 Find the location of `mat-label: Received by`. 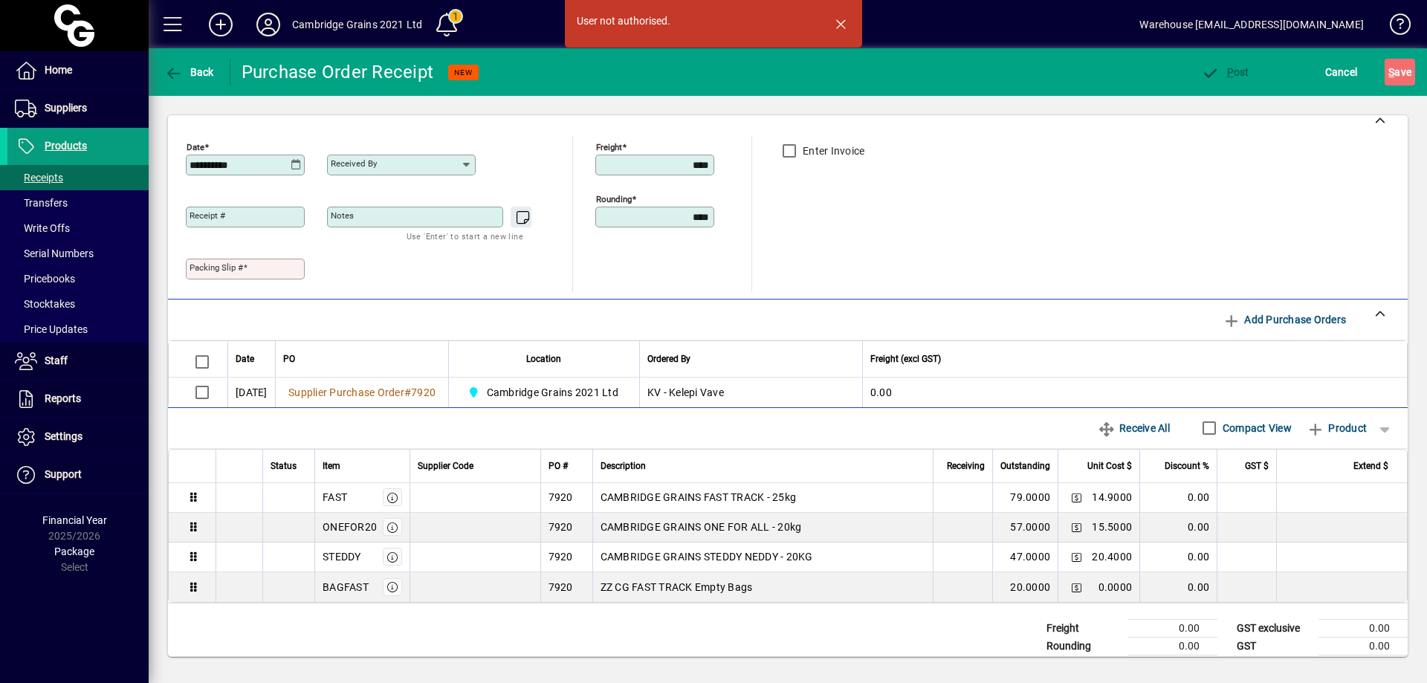

mat-label: Received by is located at coordinates (354, 164).